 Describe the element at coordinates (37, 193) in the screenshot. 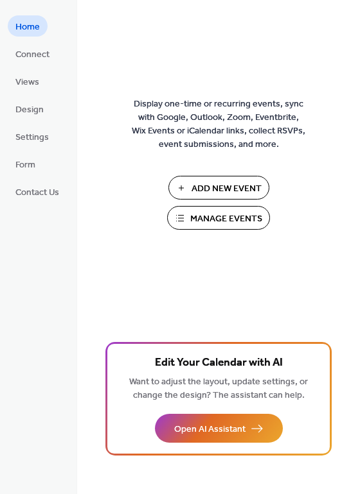

I see `span: Contact Us` at that location.